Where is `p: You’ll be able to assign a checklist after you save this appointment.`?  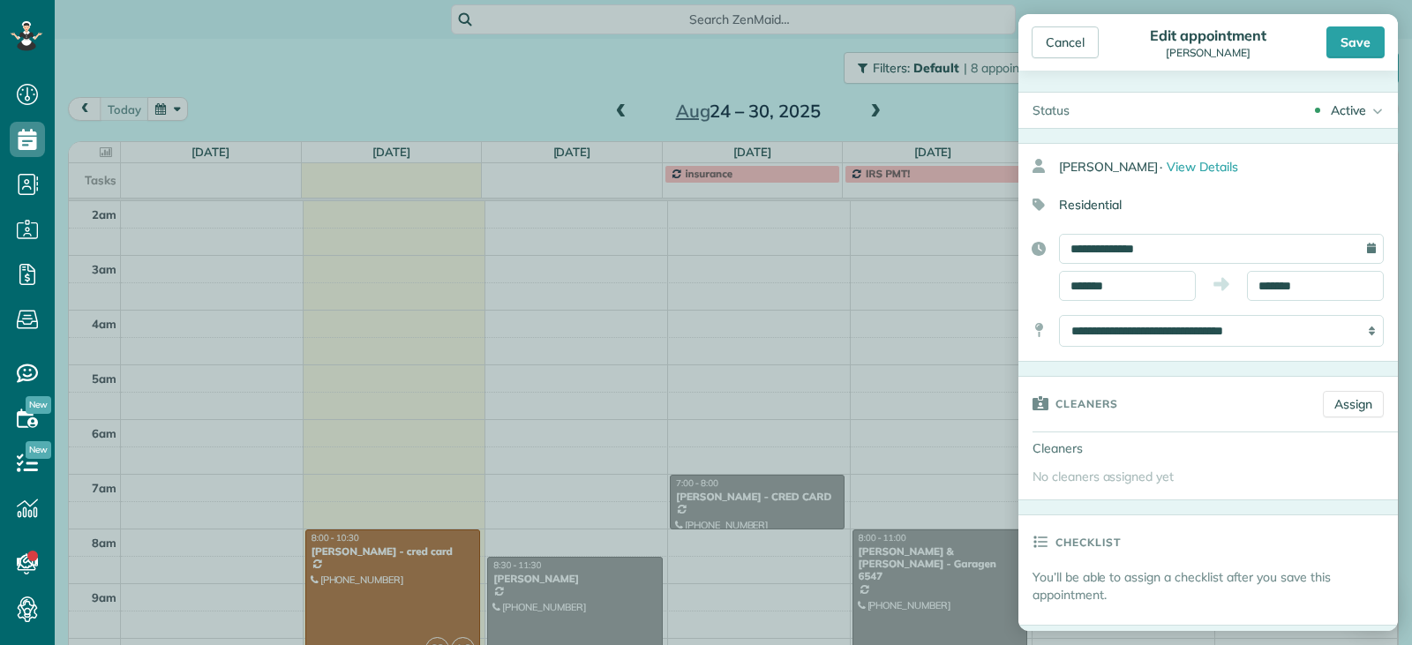
p: You’ll be able to assign a checklist after you save this appointment. is located at coordinates (1215, 586).